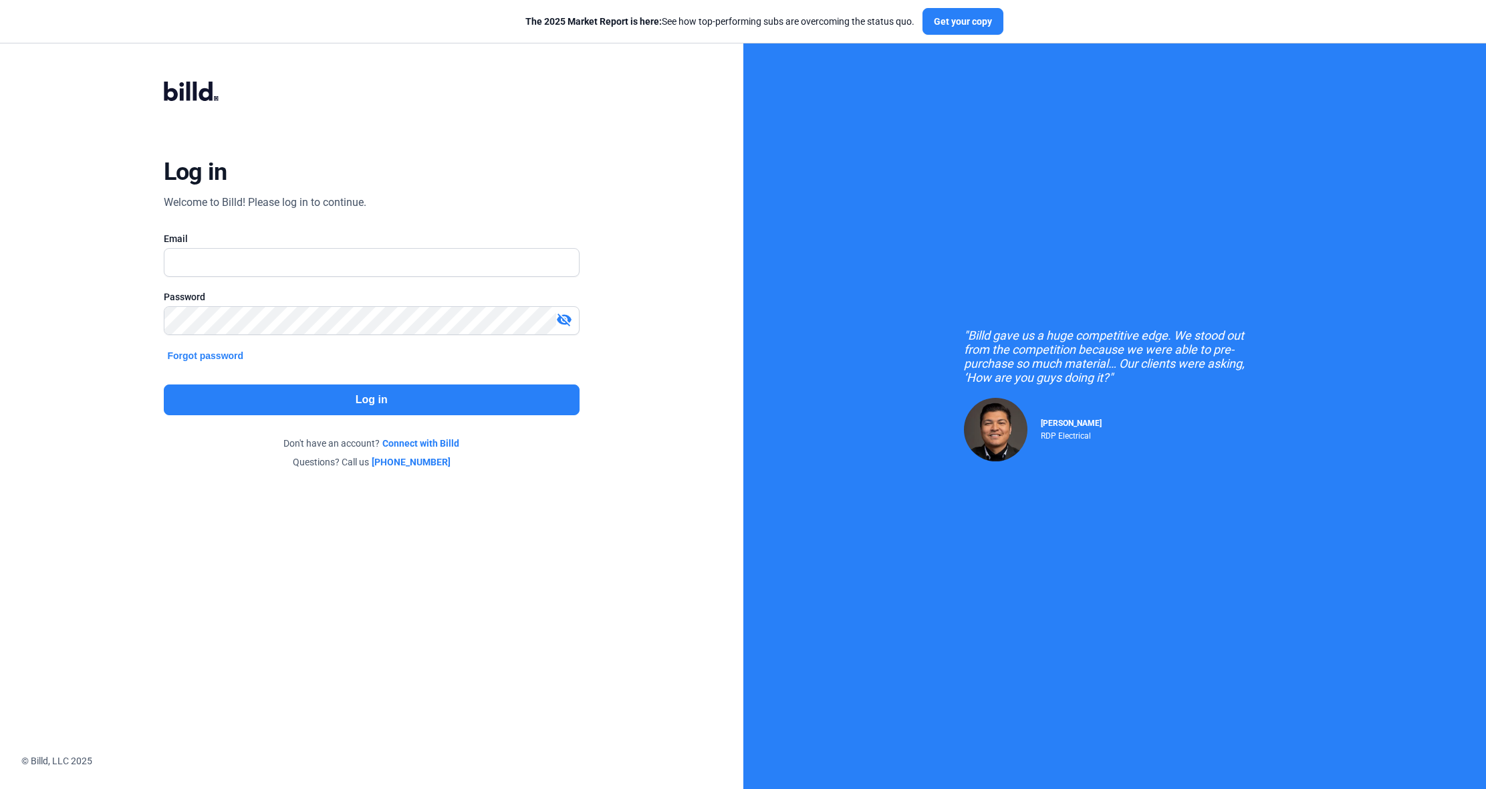 Image resolution: width=1486 pixels, height=789 pixels. I want to click on div: Don't have an account?, so click(372, 443).